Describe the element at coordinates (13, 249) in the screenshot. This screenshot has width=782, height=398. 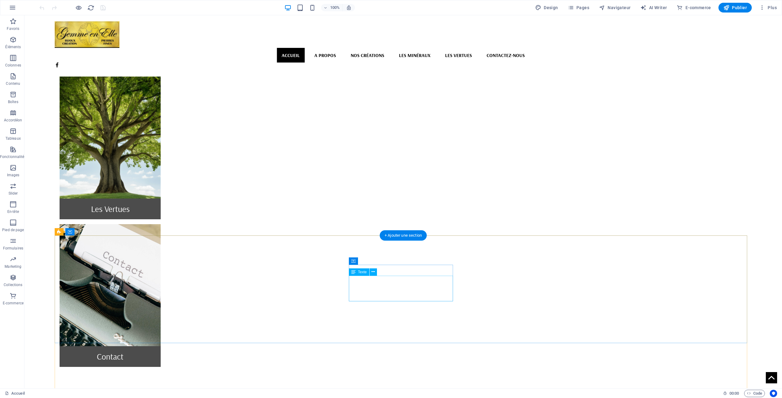
I see `p: Formulaires` at that location.